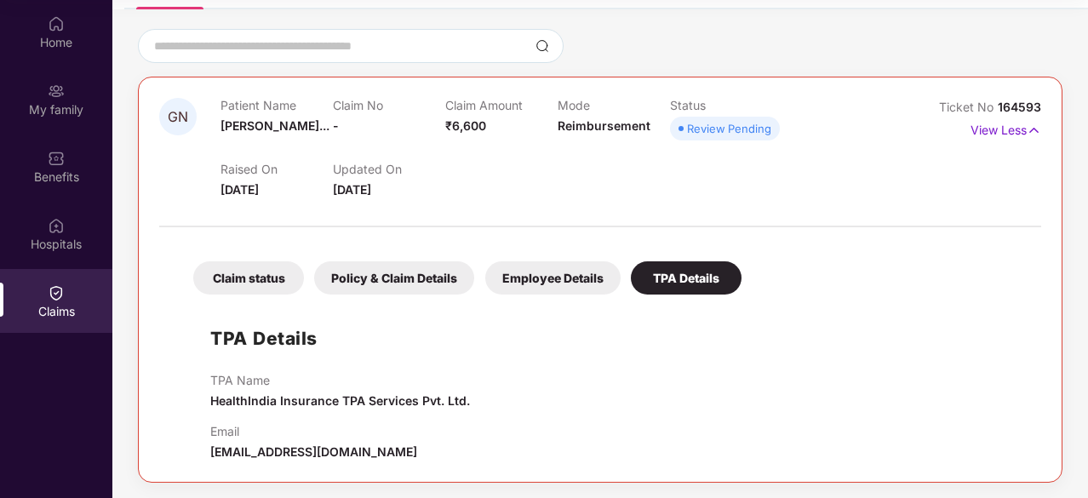 The width and height of the screenshot is (1088, 498). I want to click on img: svg+xml;base64,PHN2ZyBpZD0iU2VhcmNoLTMyeDMyIiB4bWxucz0iaHR0cDovL3d3dy53My5vcmcvMjAwMC9zdmciIHdpZH..., so click(542, 46).